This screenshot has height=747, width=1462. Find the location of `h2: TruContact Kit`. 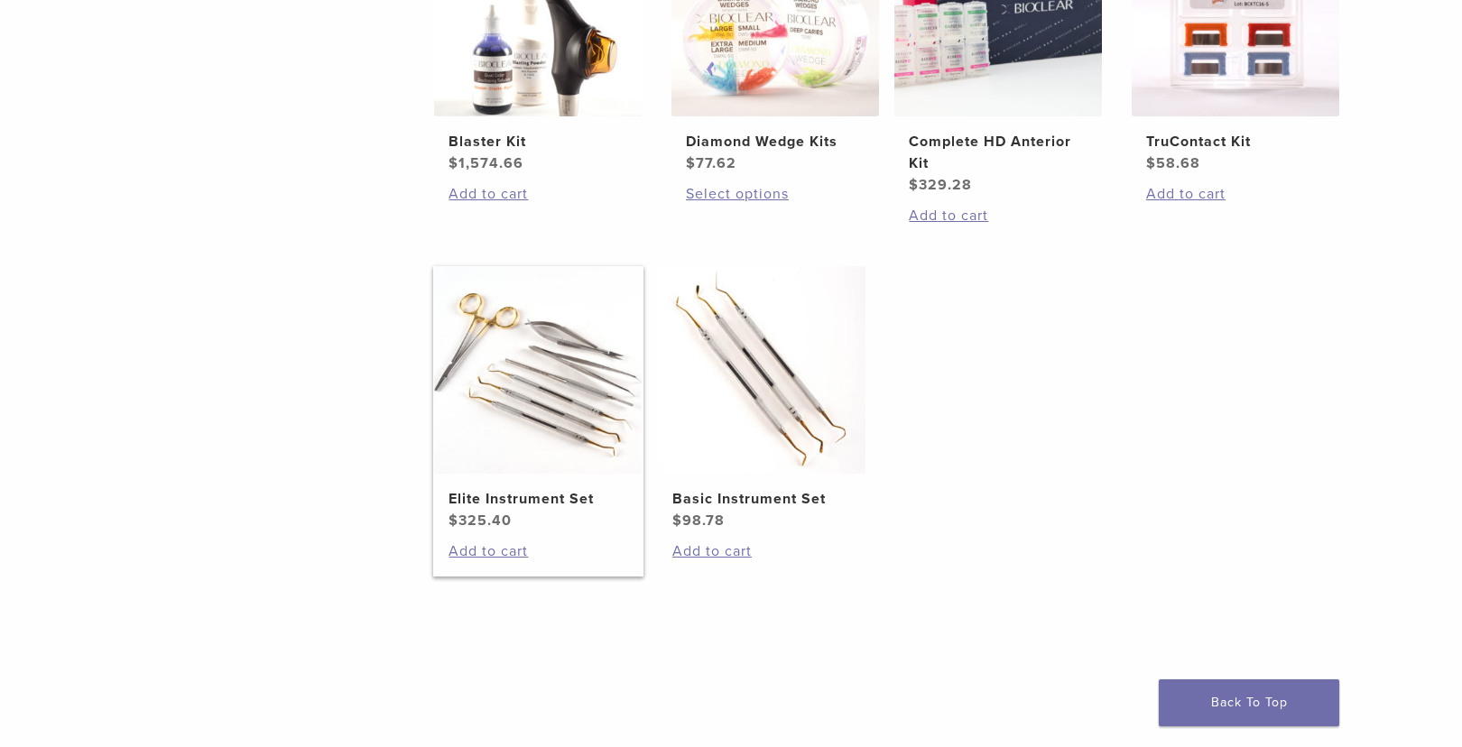

h2: TruContact Kit is located at coordinates (1235, 142).